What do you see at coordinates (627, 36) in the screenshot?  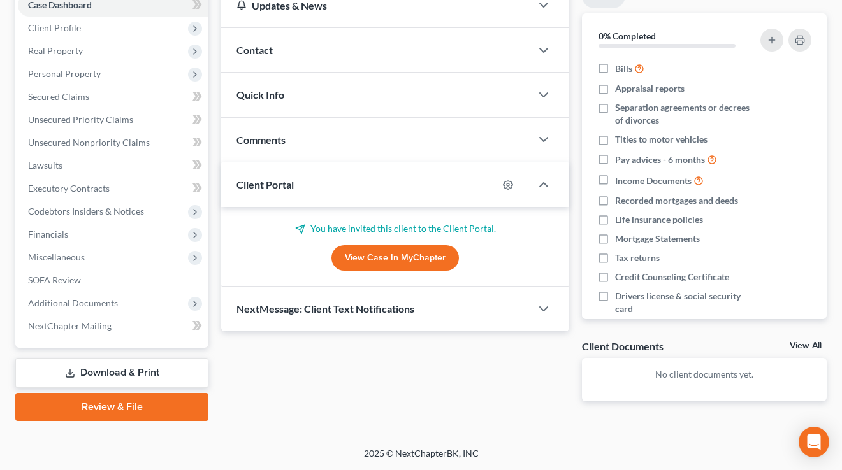 I see `strong: 0% Completed` at bounding box center [627, 36].